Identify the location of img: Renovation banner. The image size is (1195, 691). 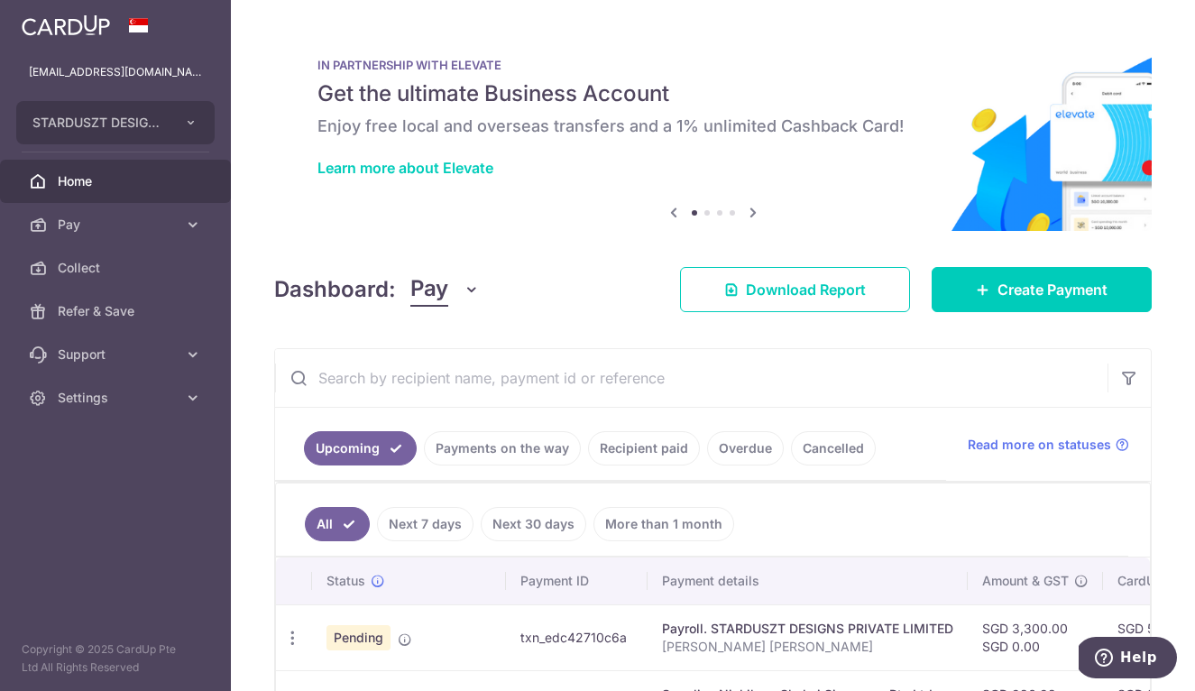
(712, 130).